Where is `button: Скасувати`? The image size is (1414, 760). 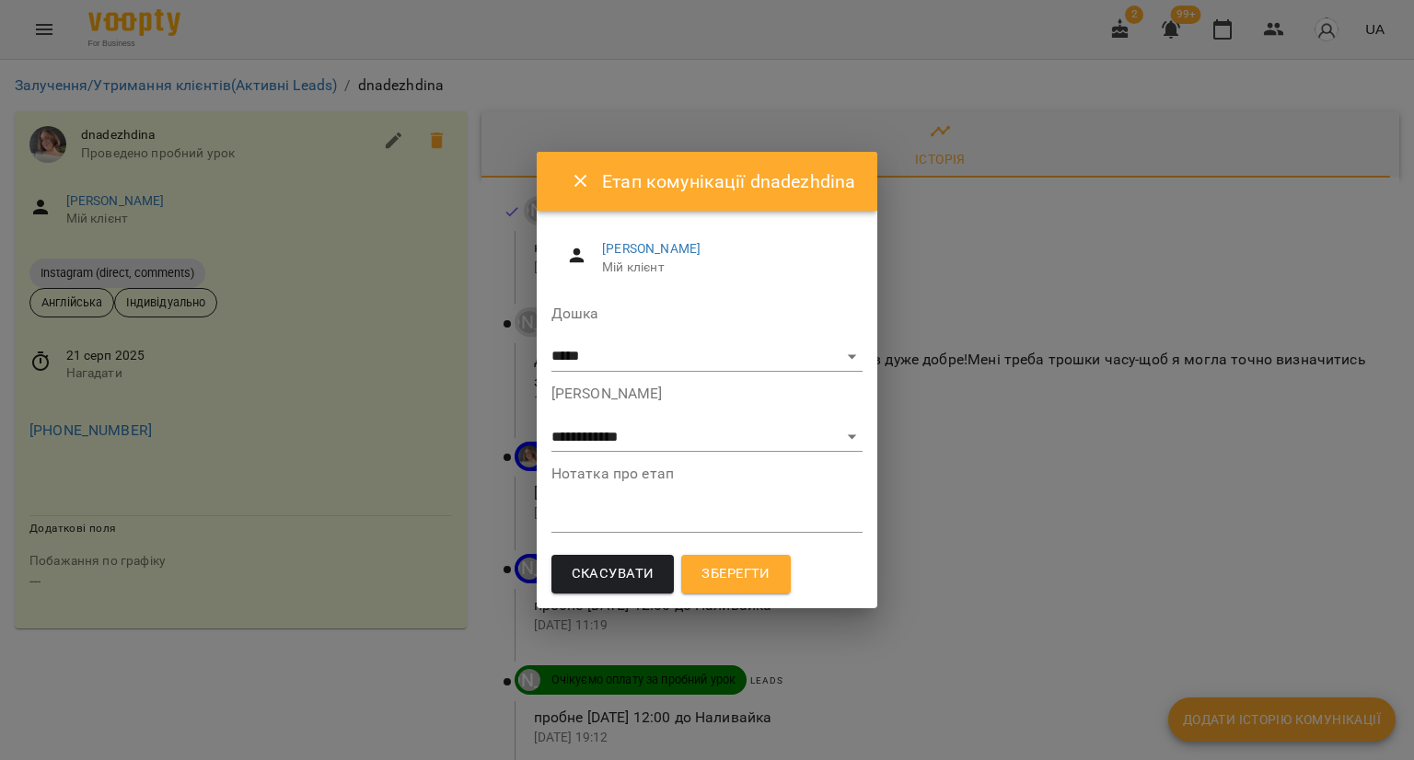 button: Скасувати is located at coordinates (613, 574).